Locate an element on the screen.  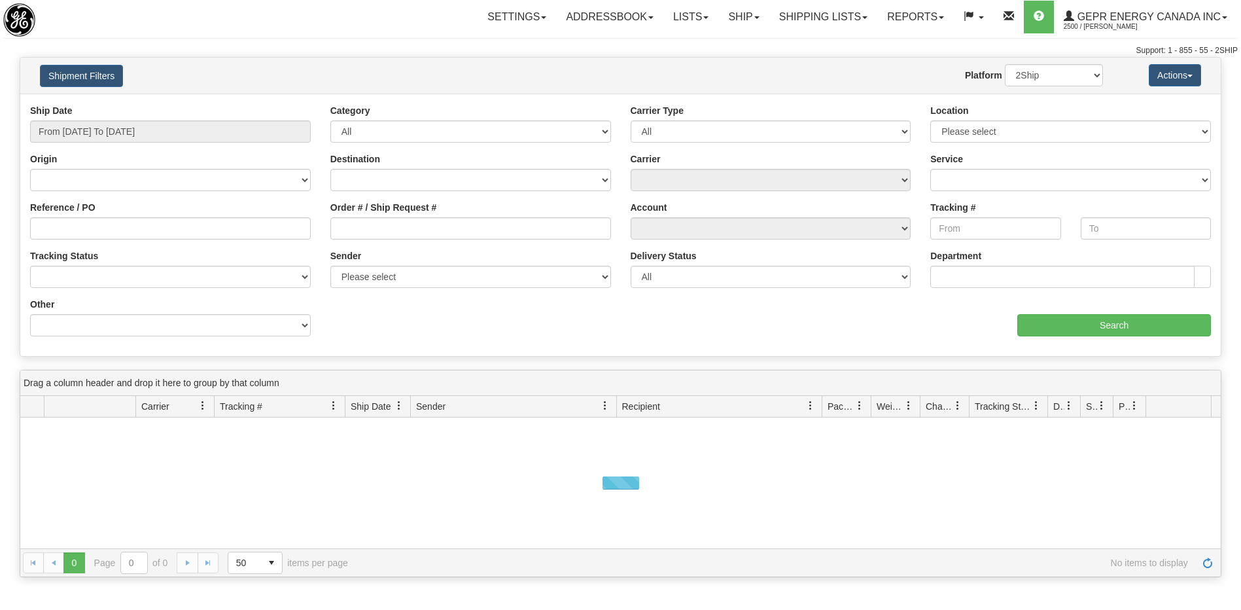
label: Platform is located at coordinates (983, 75).